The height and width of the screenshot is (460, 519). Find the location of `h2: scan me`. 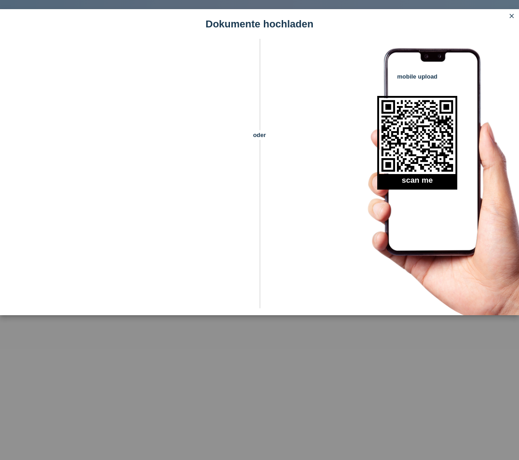

h2: scan me is located at coordinates (417, 183).